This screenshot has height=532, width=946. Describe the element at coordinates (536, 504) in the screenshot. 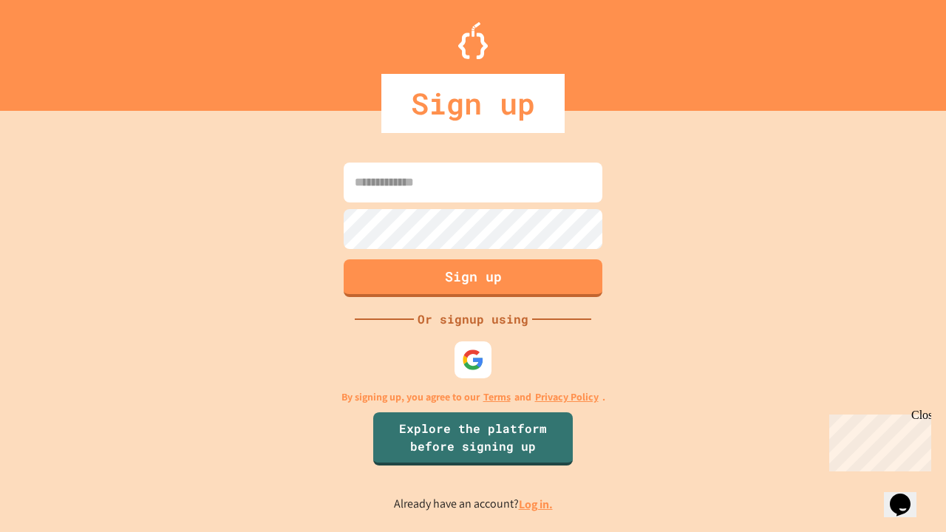

I see `a: Log in.` at that location.